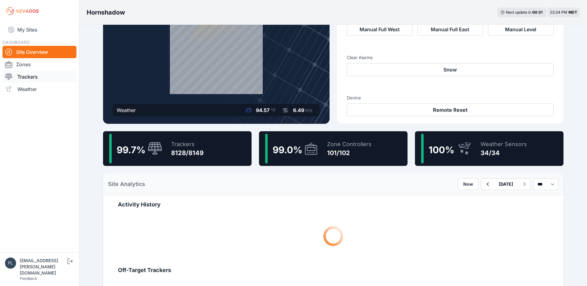 The height and width of the screenshot is (286, 587). What do you see at coordinates (309, 110) in the screenshot?
I see `span: kts` at bounding box center [309, 110].